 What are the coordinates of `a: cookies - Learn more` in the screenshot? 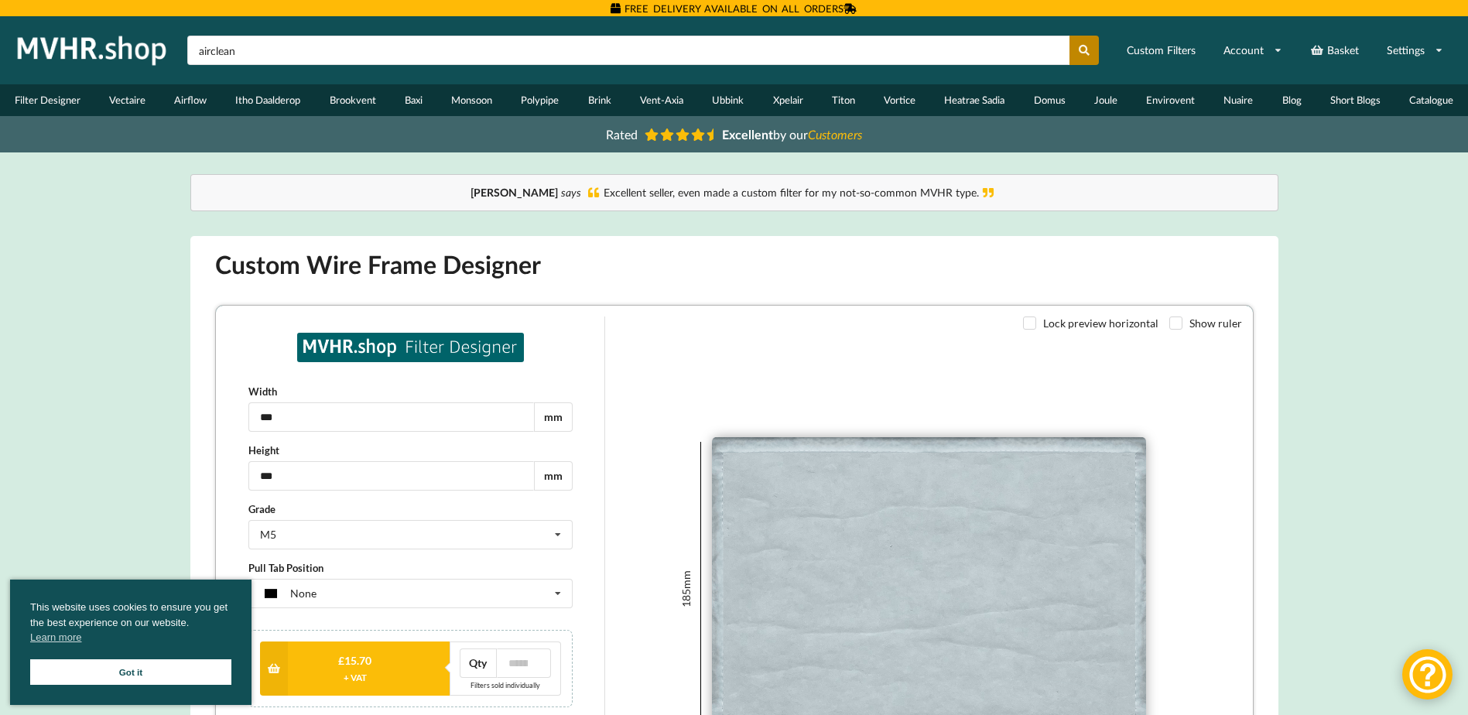 It's located at (56, 637).